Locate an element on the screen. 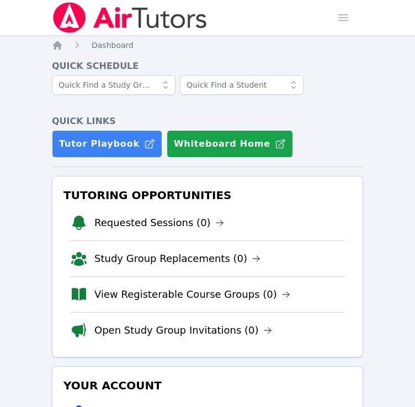 The height and width of the screenshot is (407, 415). h4: Quick Links is located at coordinates (207, 121).